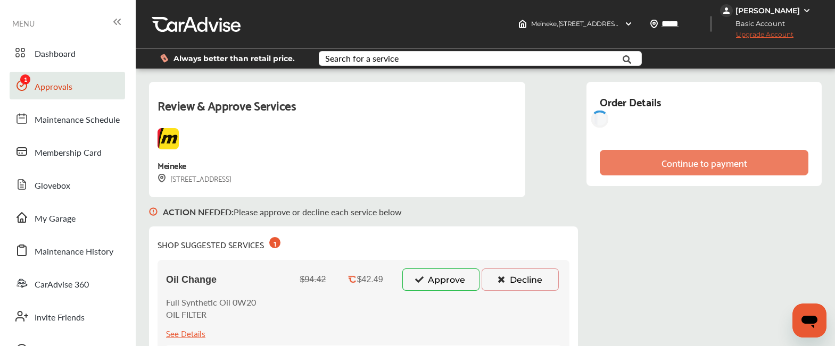 The image size is (835, 346). Describe the element at coordinates (234, 59) in the screenshot. I see `span: Always better than retail price.` at that location.